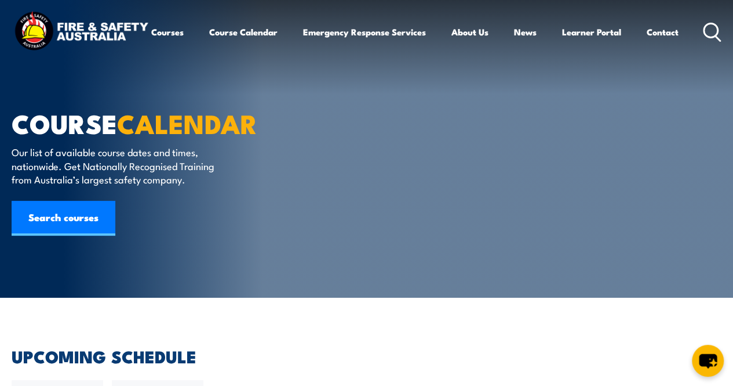 Image resolution: width=733 pixels, height=386 pixels. What do you see at coordinates (187, 122) in the screenshot?
I see `strong: CALENDAR` at bounding box center [187, 122].